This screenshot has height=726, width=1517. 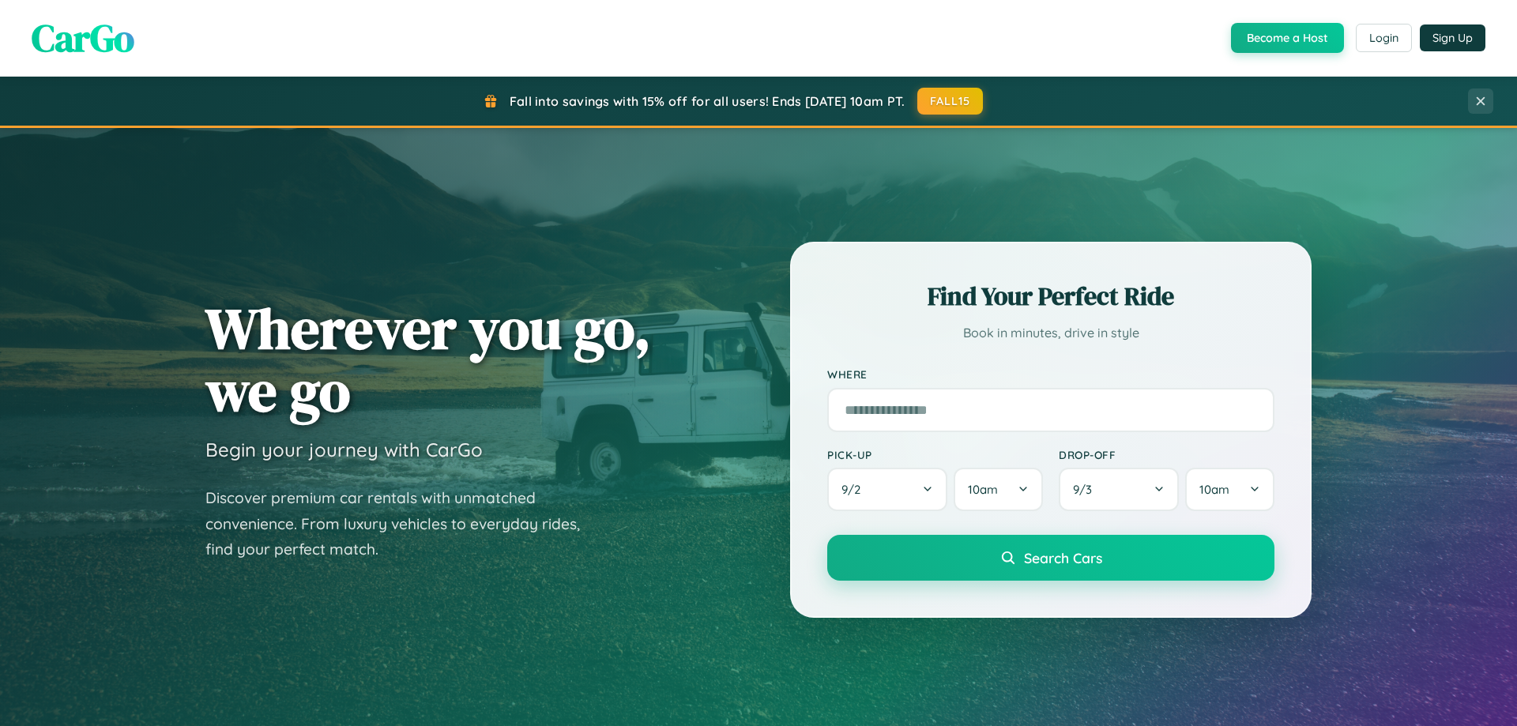 I want to click on h3: Begin your journey with CarGo, so click(x=344, y=450).